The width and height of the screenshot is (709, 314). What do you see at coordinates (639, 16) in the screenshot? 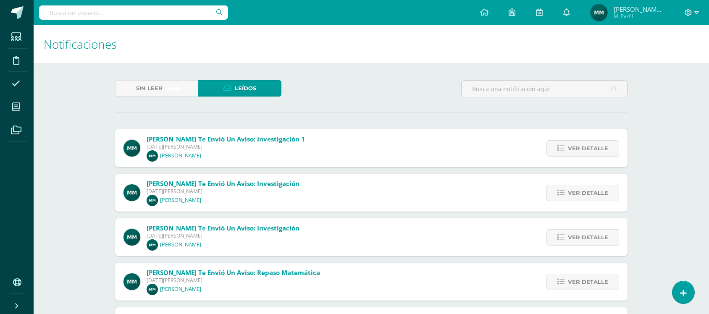
I see `span: Mi Perfil` at bounding box center [639, 16].